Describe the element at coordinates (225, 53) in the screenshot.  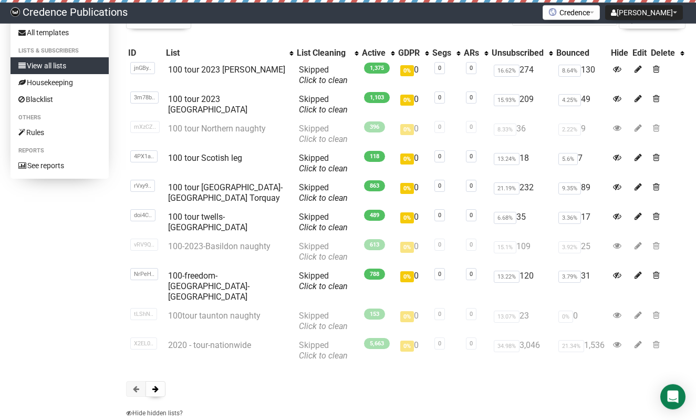
I see `div: List` at that location.